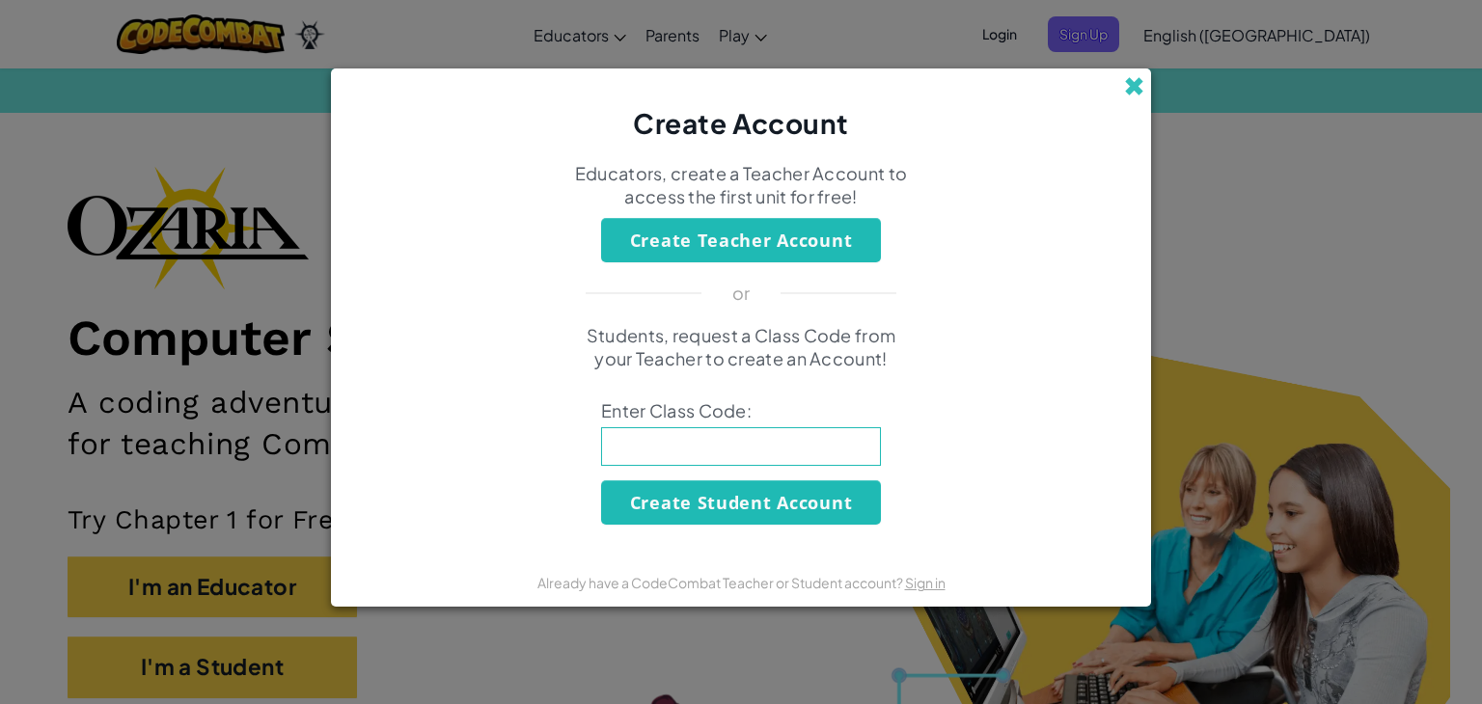  Describe the element at coordinates (741, 185) in the screenshot. I see `p: Educators, create a Teacher Account to access the first unit for free!` at that location.